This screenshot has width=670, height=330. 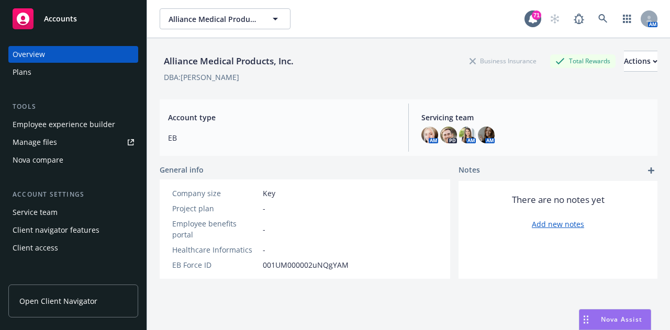 What do you see at coordinates (215, 265) in the screenshot?
I see `div: EB Force ID` at bounding box center [215, 265].